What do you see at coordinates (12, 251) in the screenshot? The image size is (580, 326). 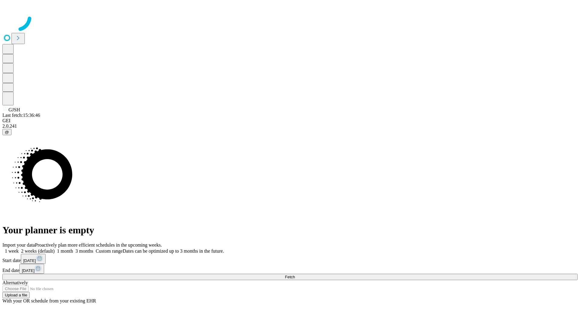 I see `span: 1 week` at bounding box center [12, 251].